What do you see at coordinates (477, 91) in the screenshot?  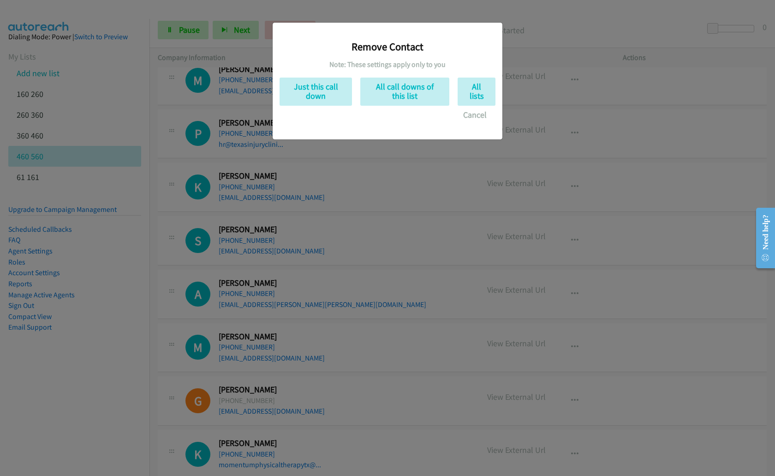 I see `button: All lists` at bounding box center [477, 91].